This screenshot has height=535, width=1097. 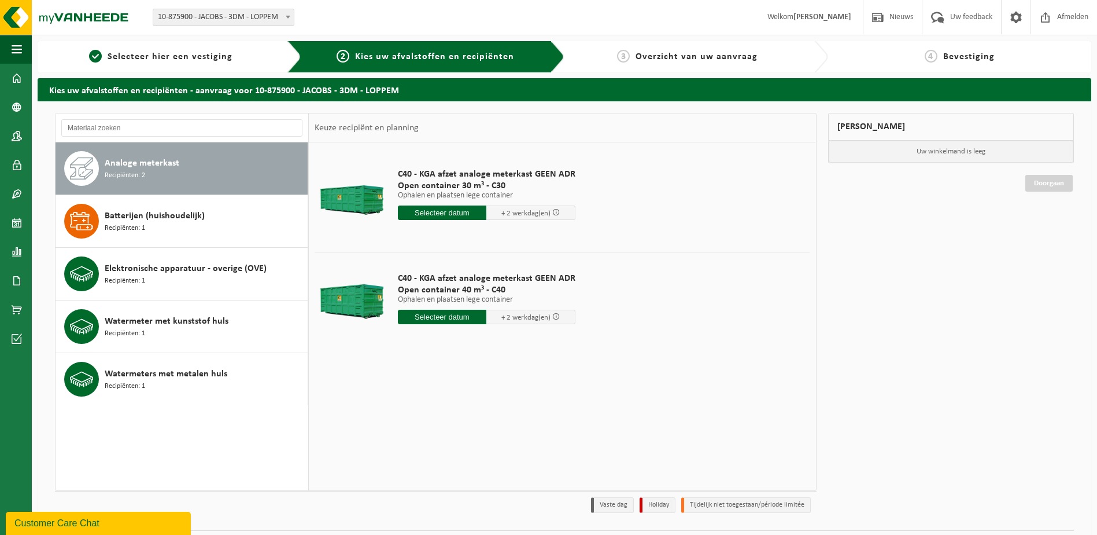 I want to click on button: Batterijen (huishoudelijk) Recipiënten: 1, so click(x=182, y=221).